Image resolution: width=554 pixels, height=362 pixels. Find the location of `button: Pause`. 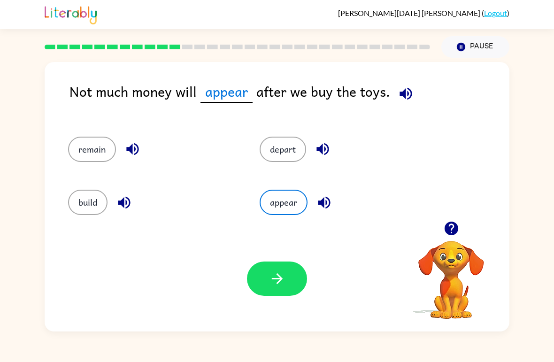

button: Pause is located at coordinates (475, 47).